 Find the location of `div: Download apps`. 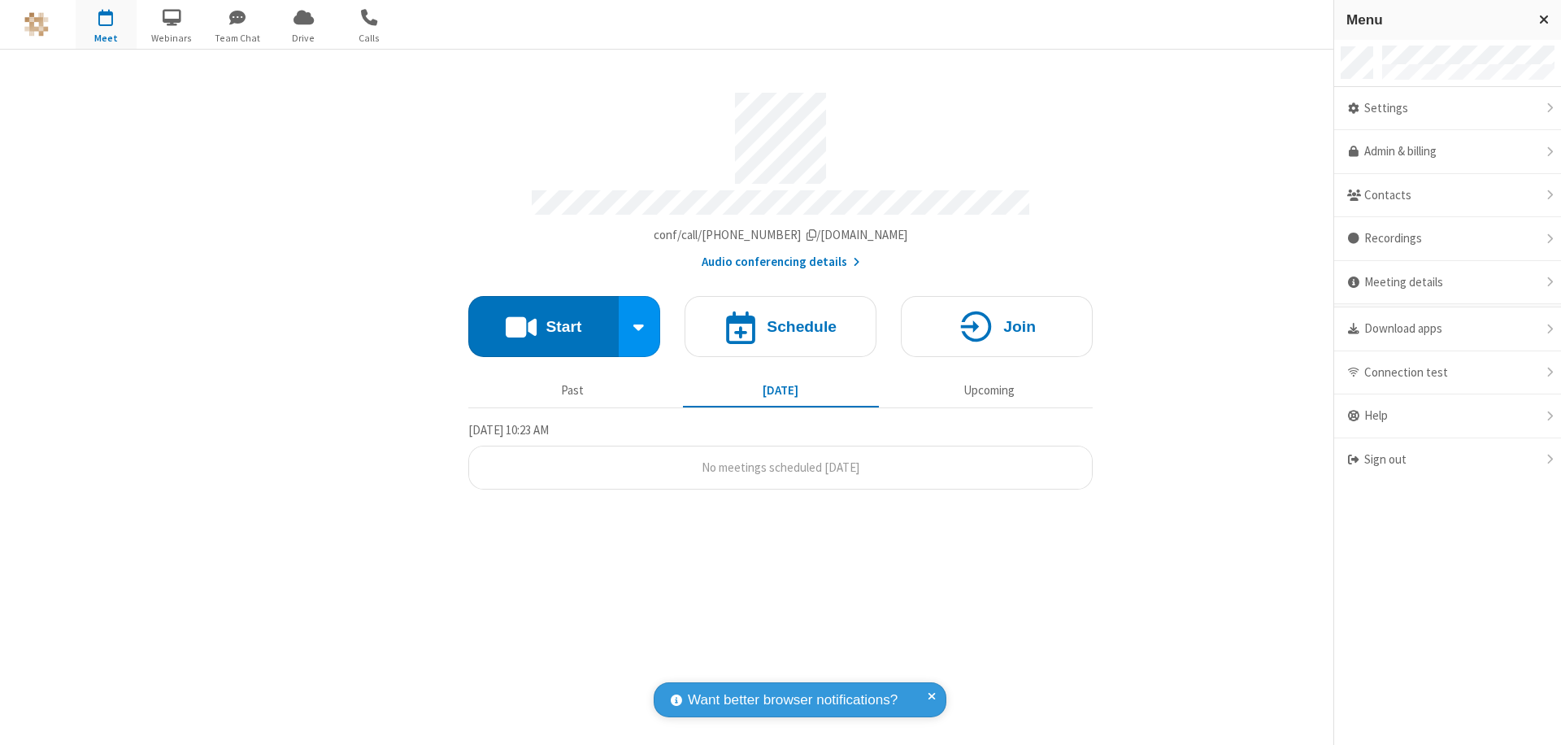

div: Download apps is located at coordinates (1447, 329).